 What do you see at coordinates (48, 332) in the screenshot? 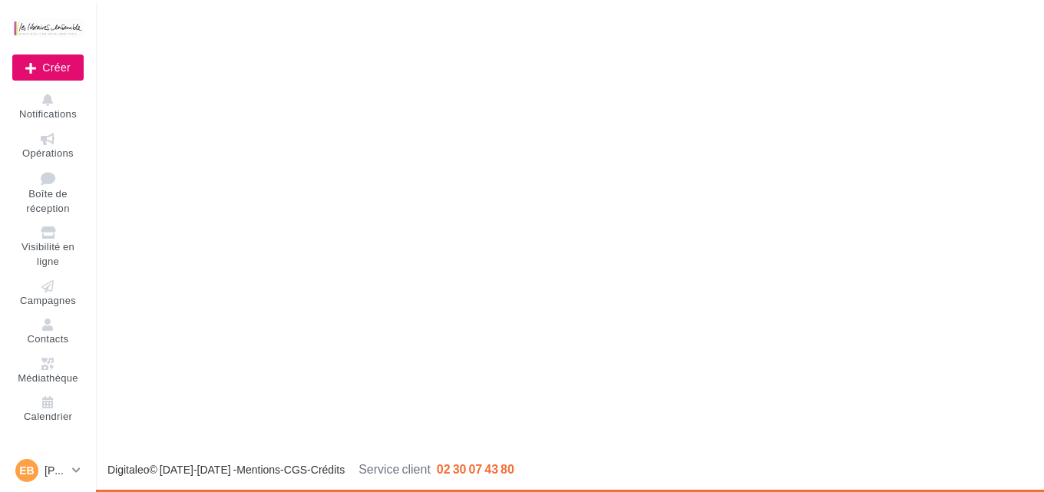
I see `a: Contacts` at bounding box center [48, 332].